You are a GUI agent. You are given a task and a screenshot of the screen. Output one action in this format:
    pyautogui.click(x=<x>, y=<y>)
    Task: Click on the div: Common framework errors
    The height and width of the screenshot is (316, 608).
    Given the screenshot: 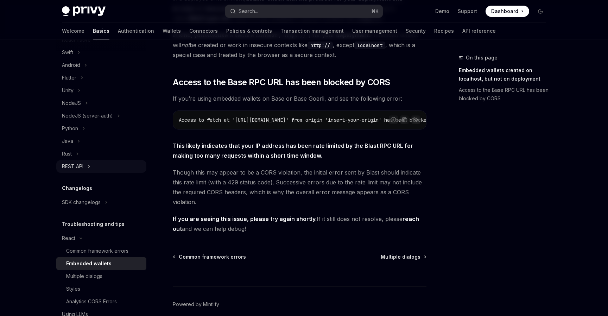 What is the action you would take?
    pyautogui.click(x=97, y=251)
    